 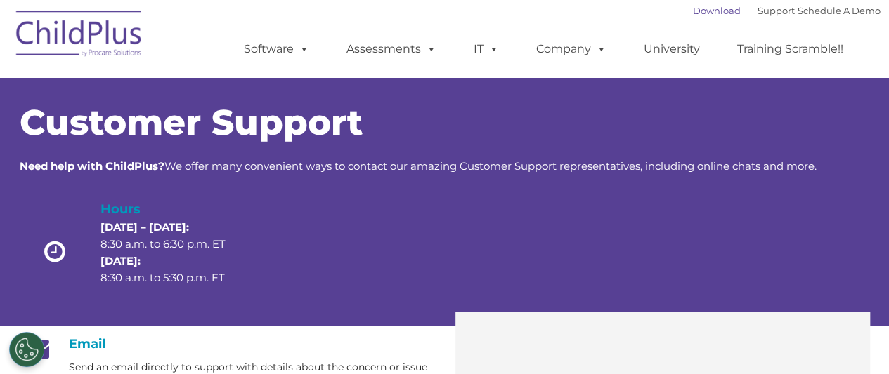 What do you see at coordinates (276, 49) in the screenshot?
I see `a: Software` at bounding box center [276, 49].